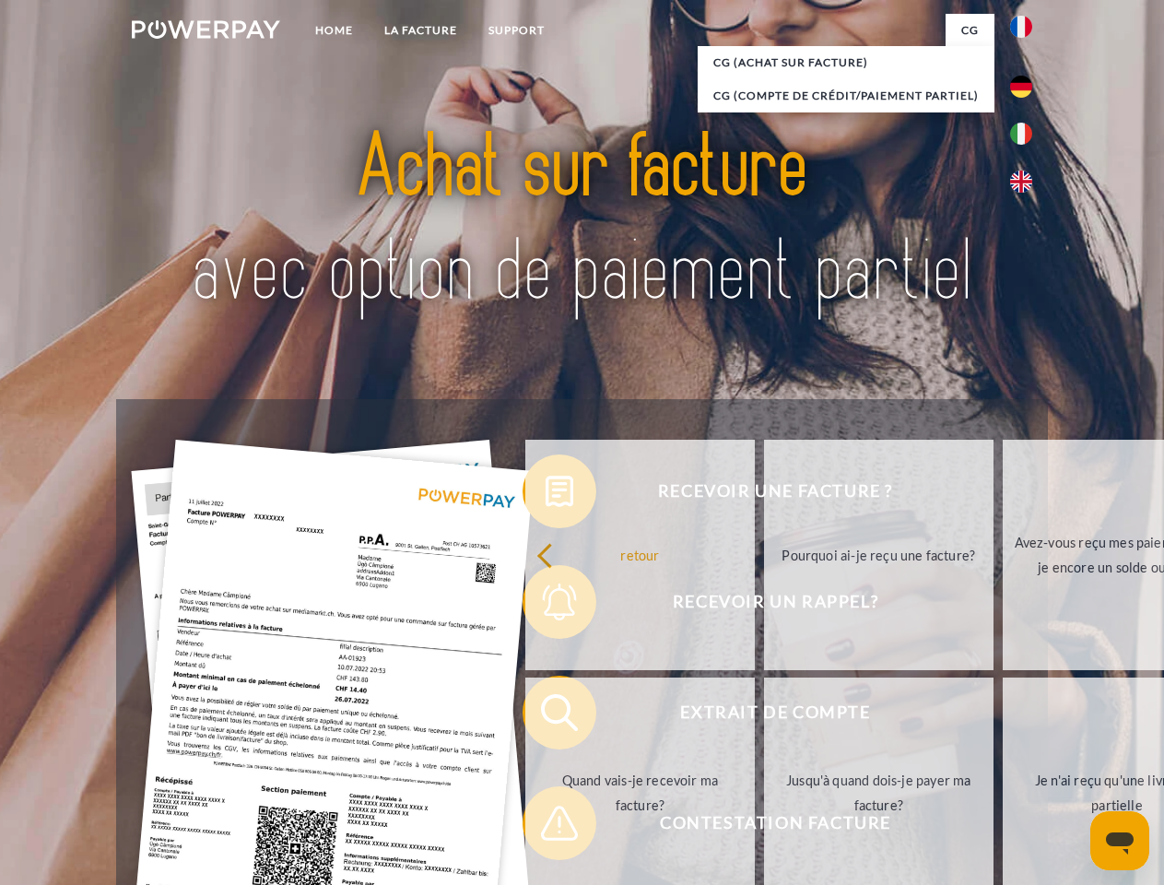 The height and width of the screenshot is (885, 1164). Describe the element at coordinates (640, 554) in the screenshot. I see `div: retour` at that location.